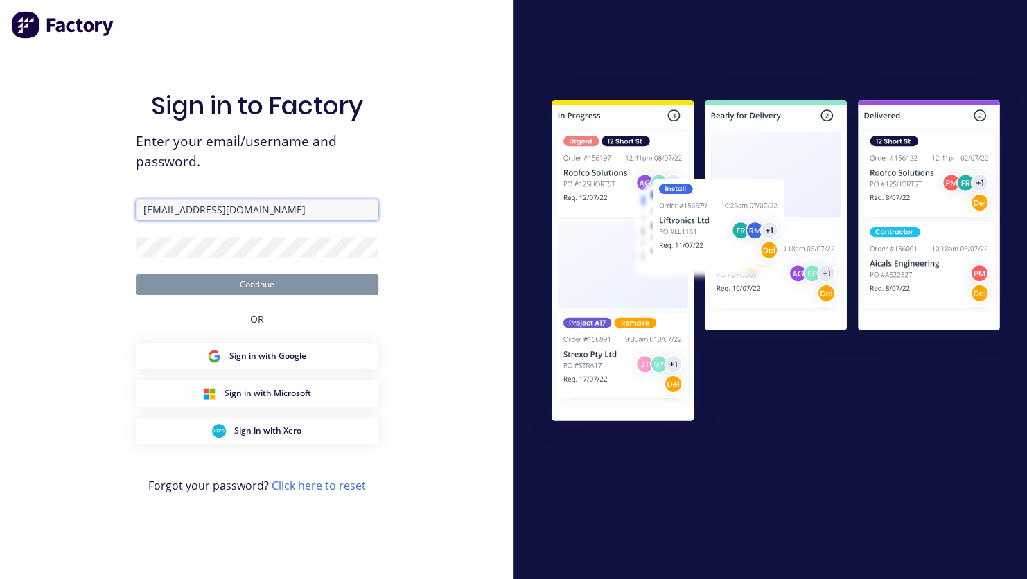  Describe the element at coordinates (775, 263) in the screenshot. I see `img: Sign in` at that location.